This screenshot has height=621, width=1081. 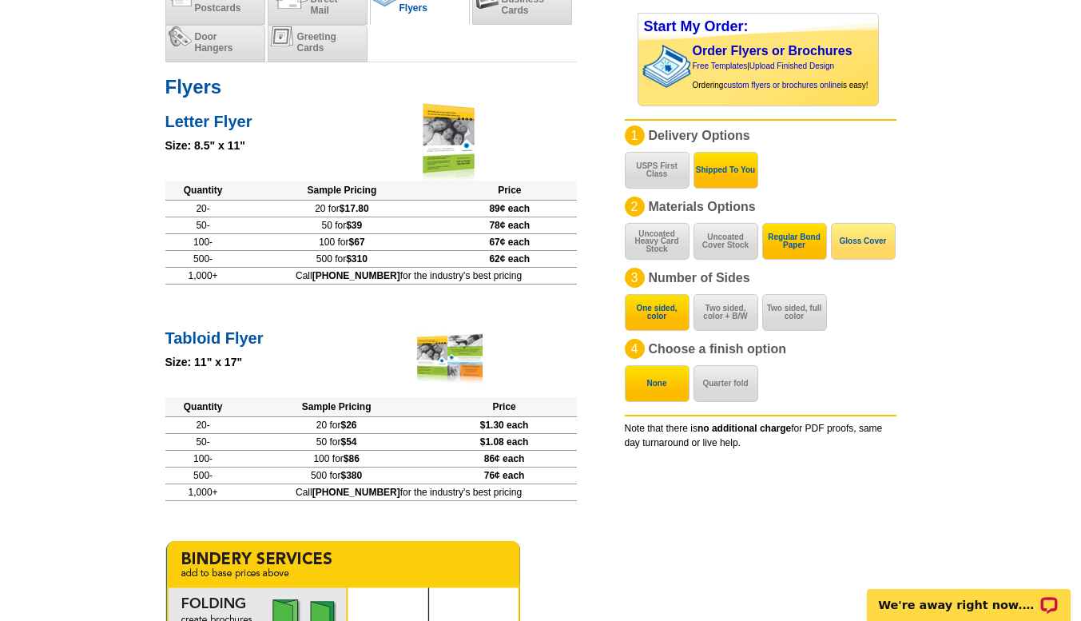 I want to click on span: Materials Options, so click(x=702, y=206).